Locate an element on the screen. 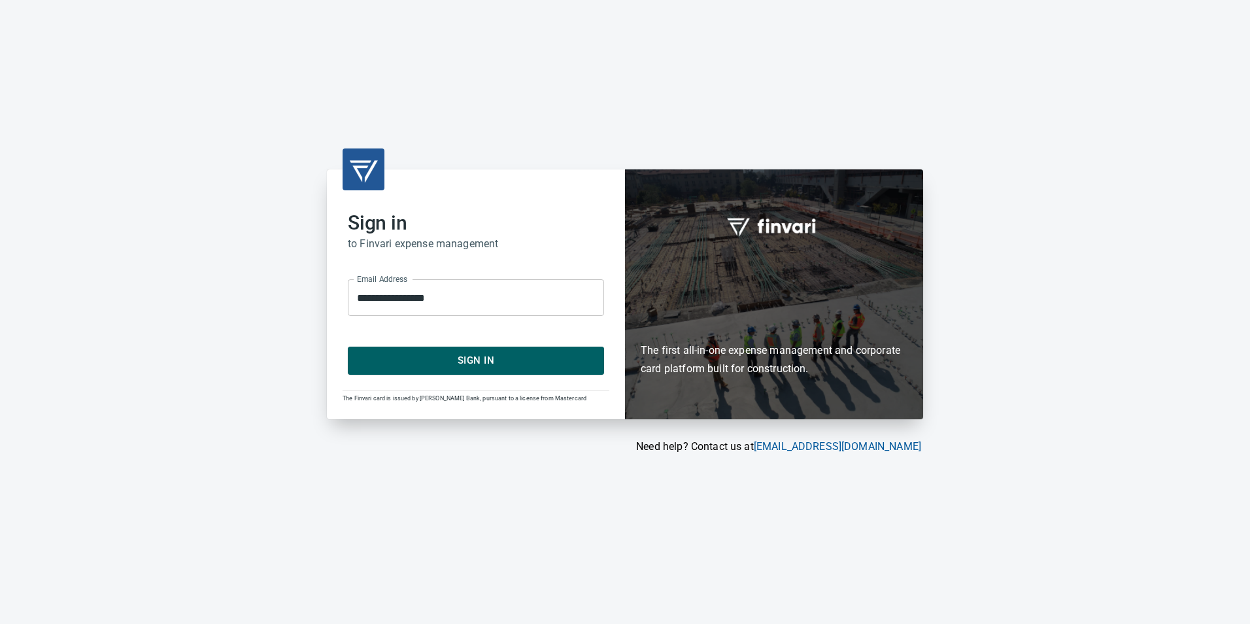  h2: Sign in is located at coordinates (476, 223).